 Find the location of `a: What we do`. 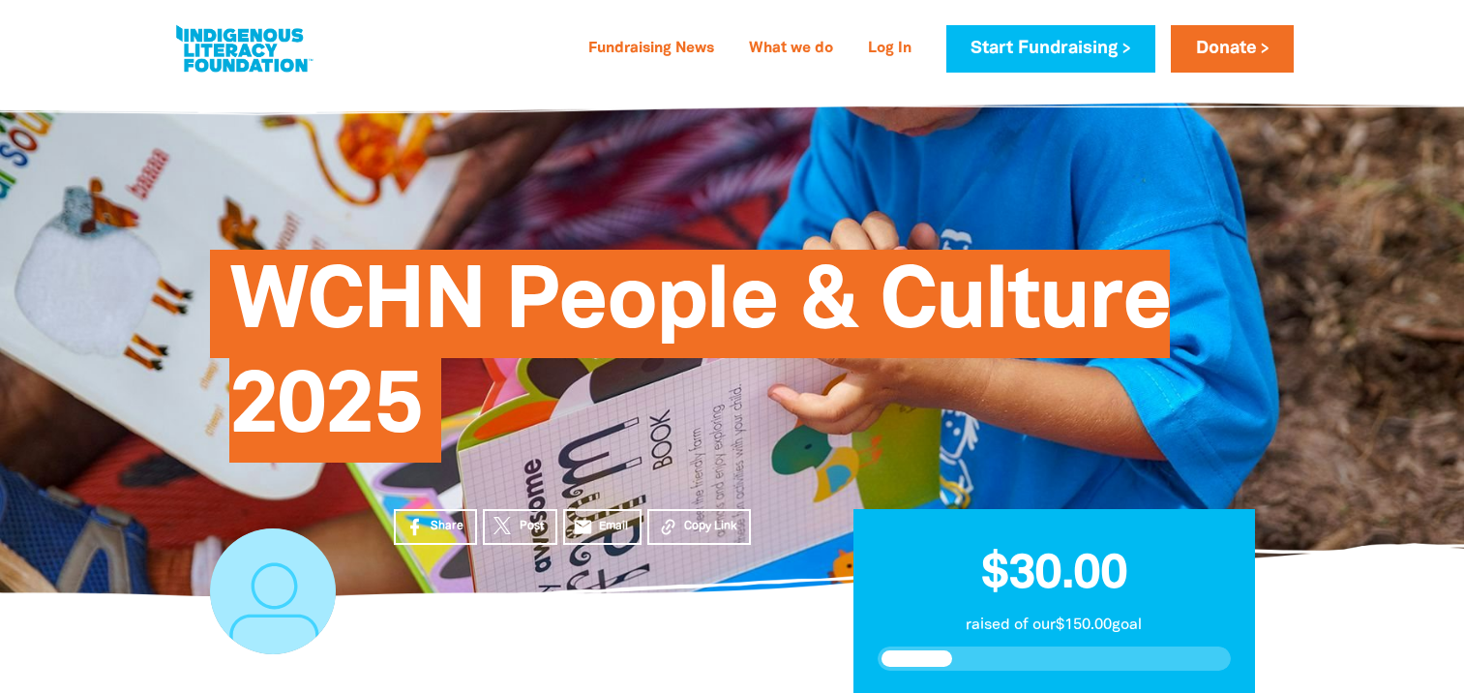

a: What we do is located at coordinates (790, 49).